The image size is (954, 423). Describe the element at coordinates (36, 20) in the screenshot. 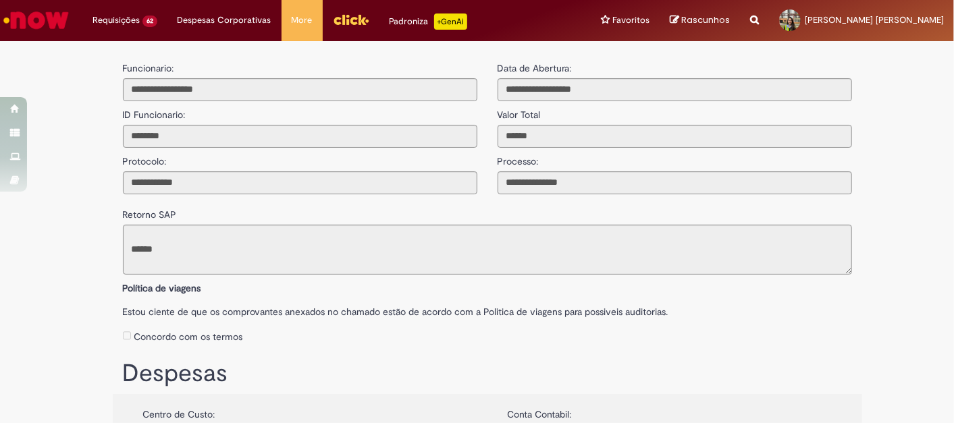

I see `img: ServiceNow` at that location.